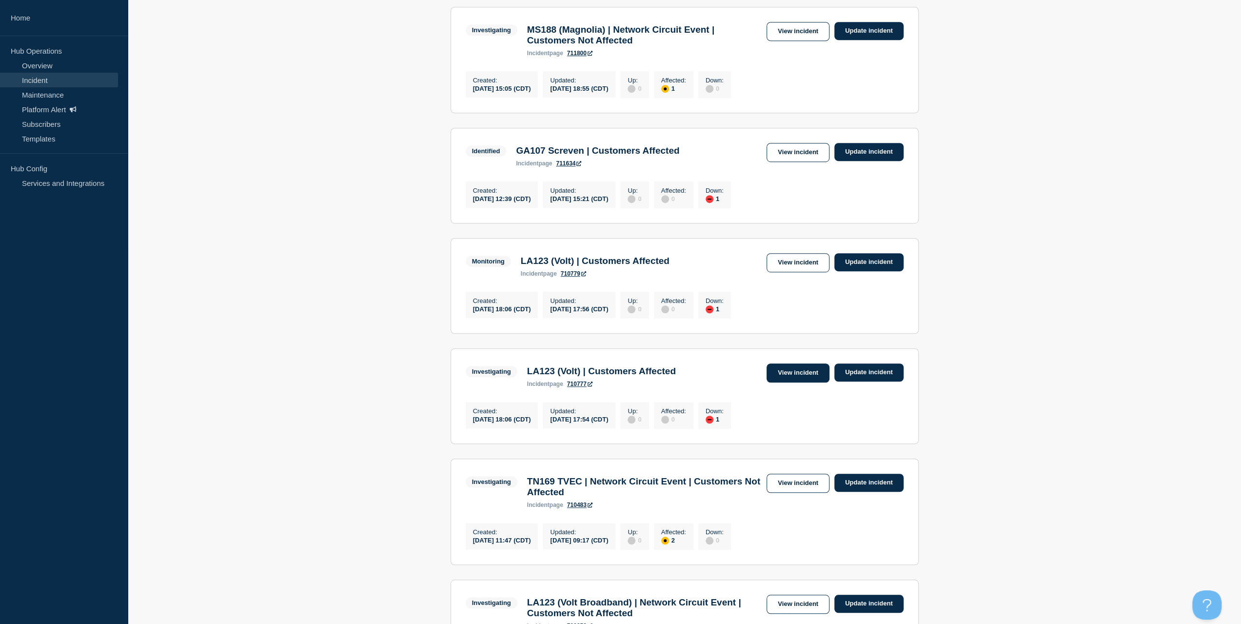 This screenshot has width=1241, height=624. What do you see at coordinates (580, 505) in the screenshot?
I see `a: 710483` at bounding box center [580, 505].